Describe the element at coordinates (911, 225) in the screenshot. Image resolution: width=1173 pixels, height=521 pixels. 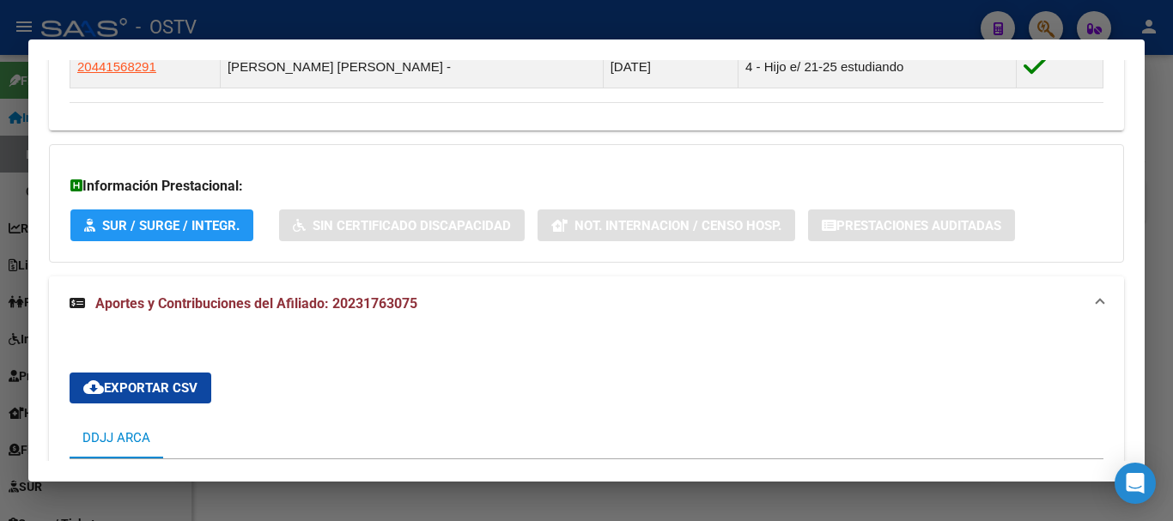
I see `button: Prestaciones Auditadas` at that location.